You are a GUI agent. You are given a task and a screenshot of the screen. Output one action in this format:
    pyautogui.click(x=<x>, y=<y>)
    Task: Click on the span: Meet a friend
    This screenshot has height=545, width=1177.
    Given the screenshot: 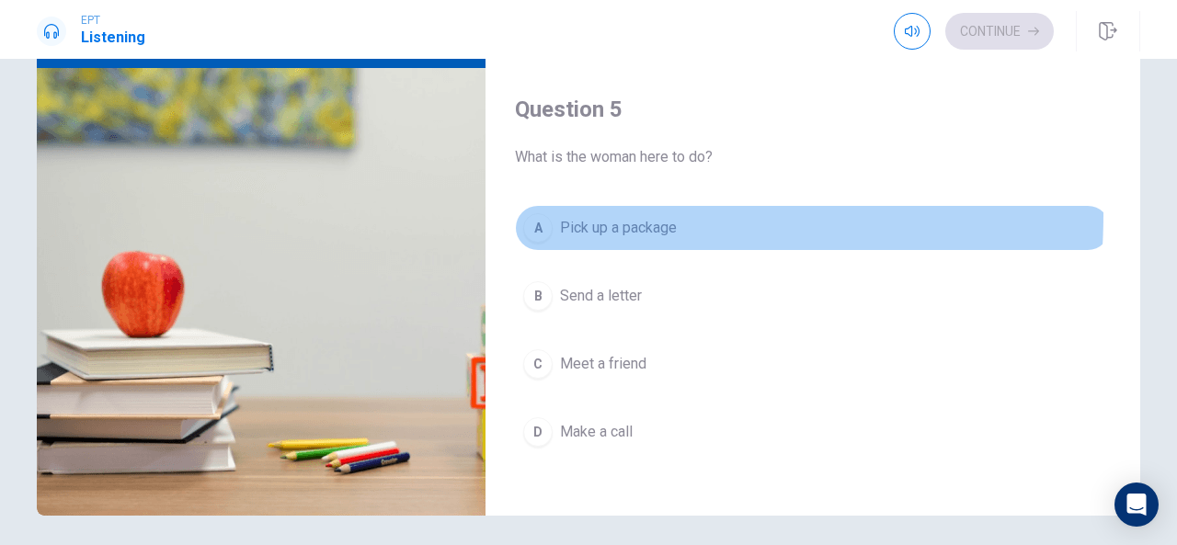 What is the action you would take?
    pyautogui.click(x=603, y=364)
    